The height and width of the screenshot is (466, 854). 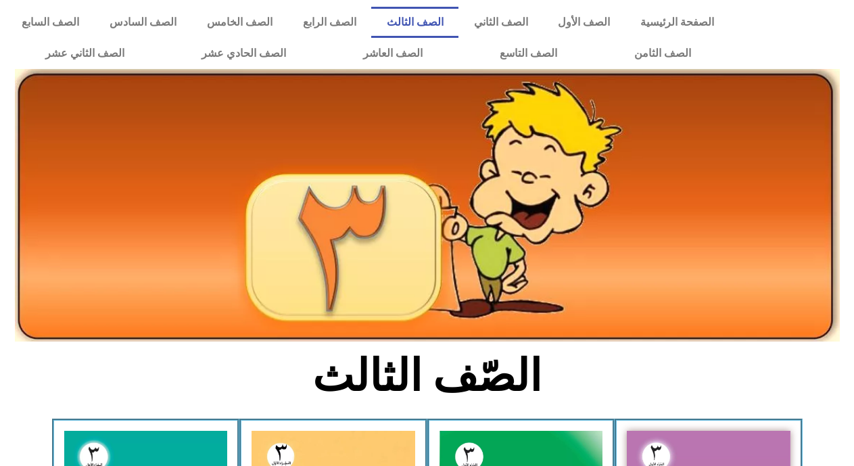 I want to click on a: الصف الثاني, so click(x=500, y=22).